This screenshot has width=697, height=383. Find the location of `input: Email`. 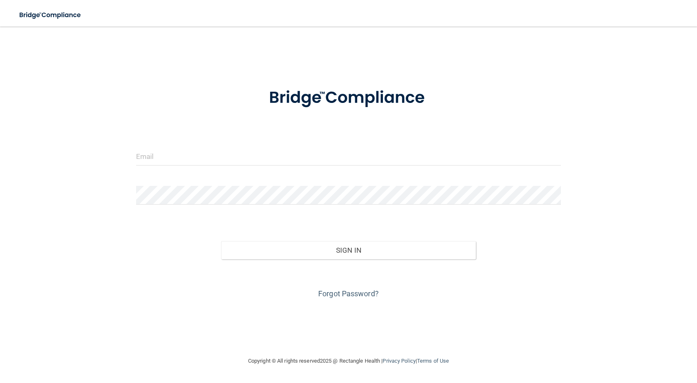

input: Email is located at coordinates (348, 156).